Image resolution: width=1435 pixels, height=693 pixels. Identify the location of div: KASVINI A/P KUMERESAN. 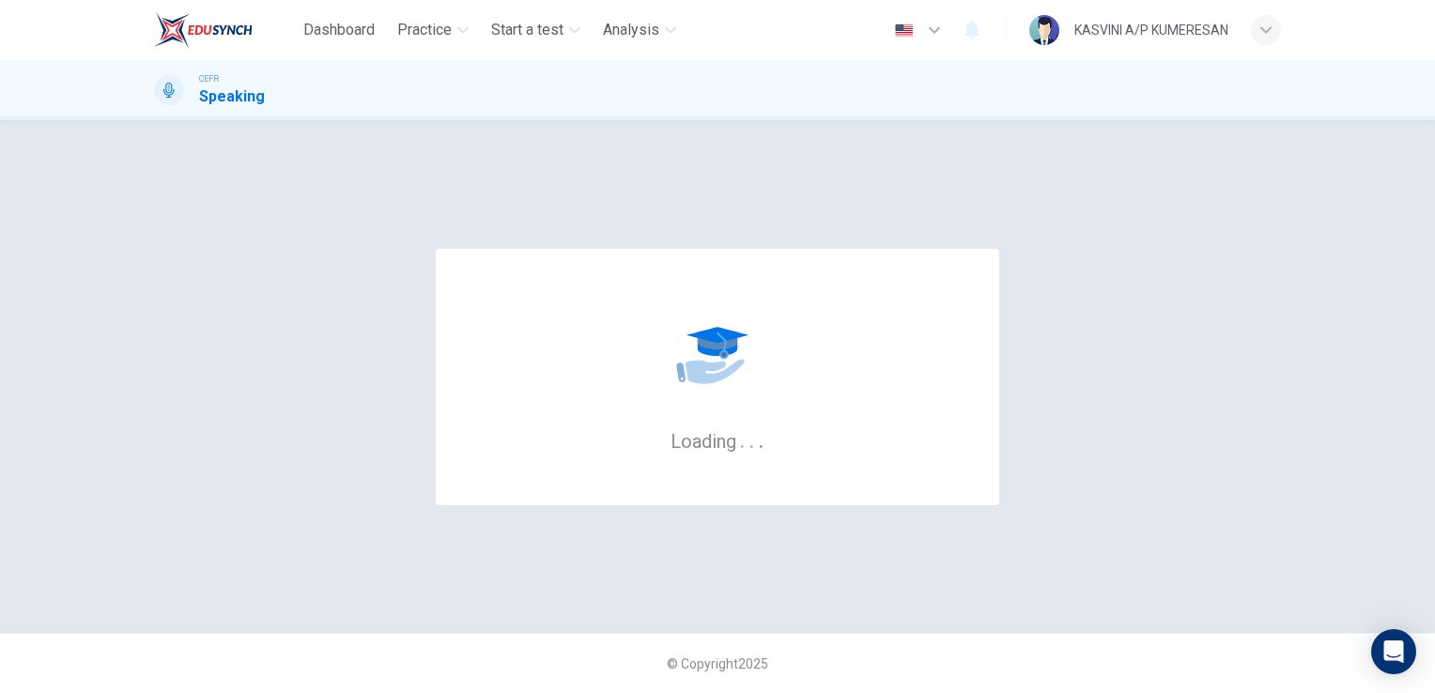
(1152, 30).